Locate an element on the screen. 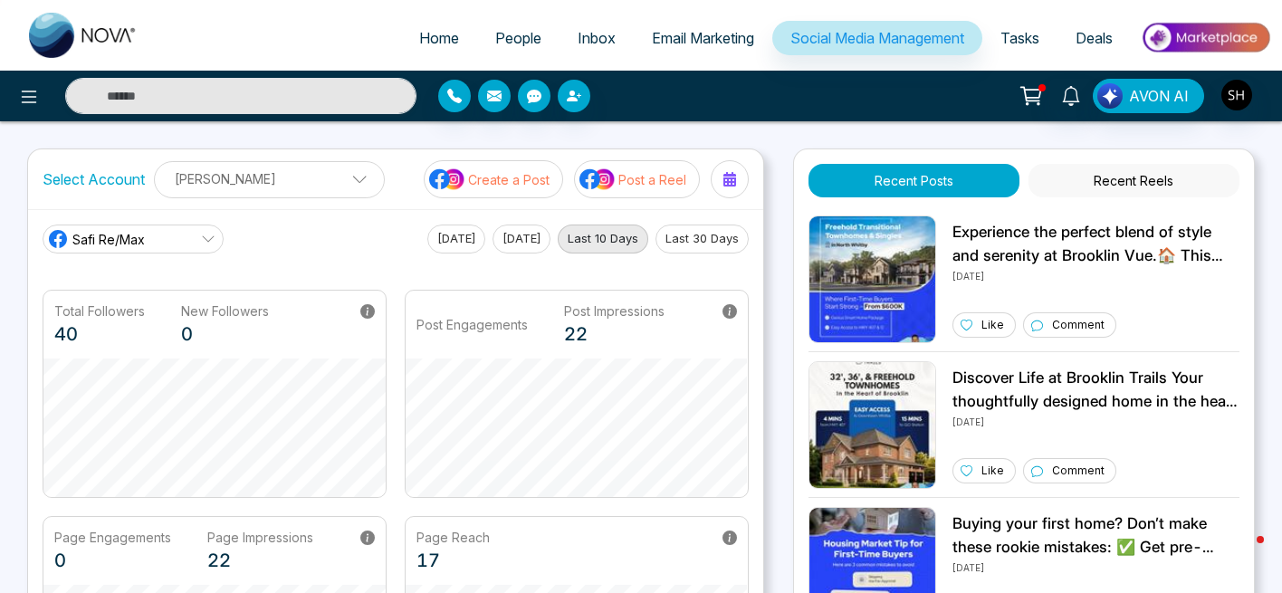 The height and width of the screenshot is (593, 1282). img: Lead Flow is located at coordinates (1110, 96).